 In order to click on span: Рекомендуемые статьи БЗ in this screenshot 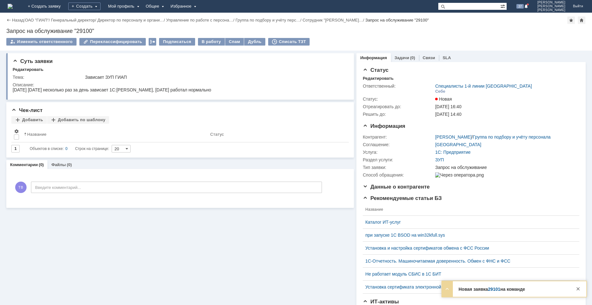, I will do `click(402, 198)`.